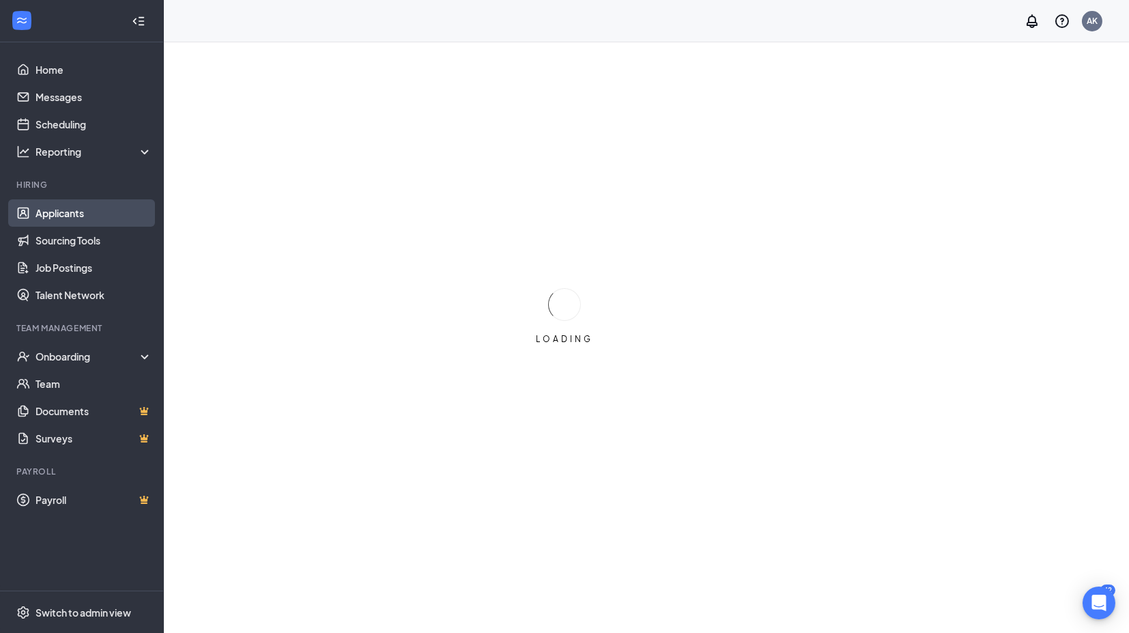 This screenshot has width=1129, height=633. Describe the element at coordinates (94, 384) in the screenshot. I see `a: Team` at that location.